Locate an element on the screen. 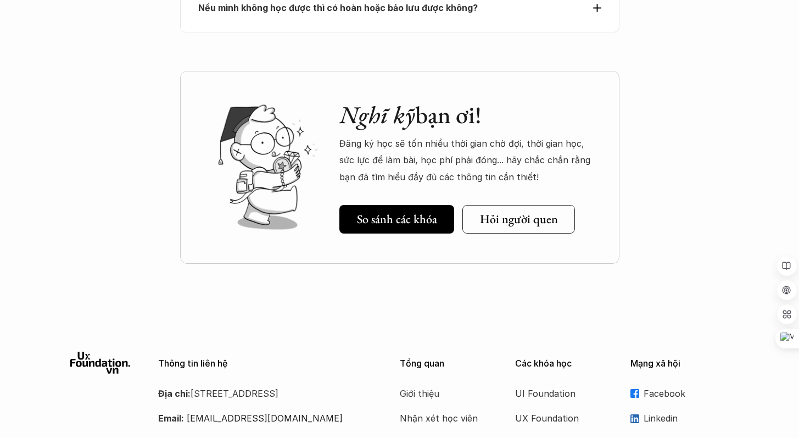 This screenshot has height=438, width=799. p: Các khóa học is located at coordinates (565, 363).